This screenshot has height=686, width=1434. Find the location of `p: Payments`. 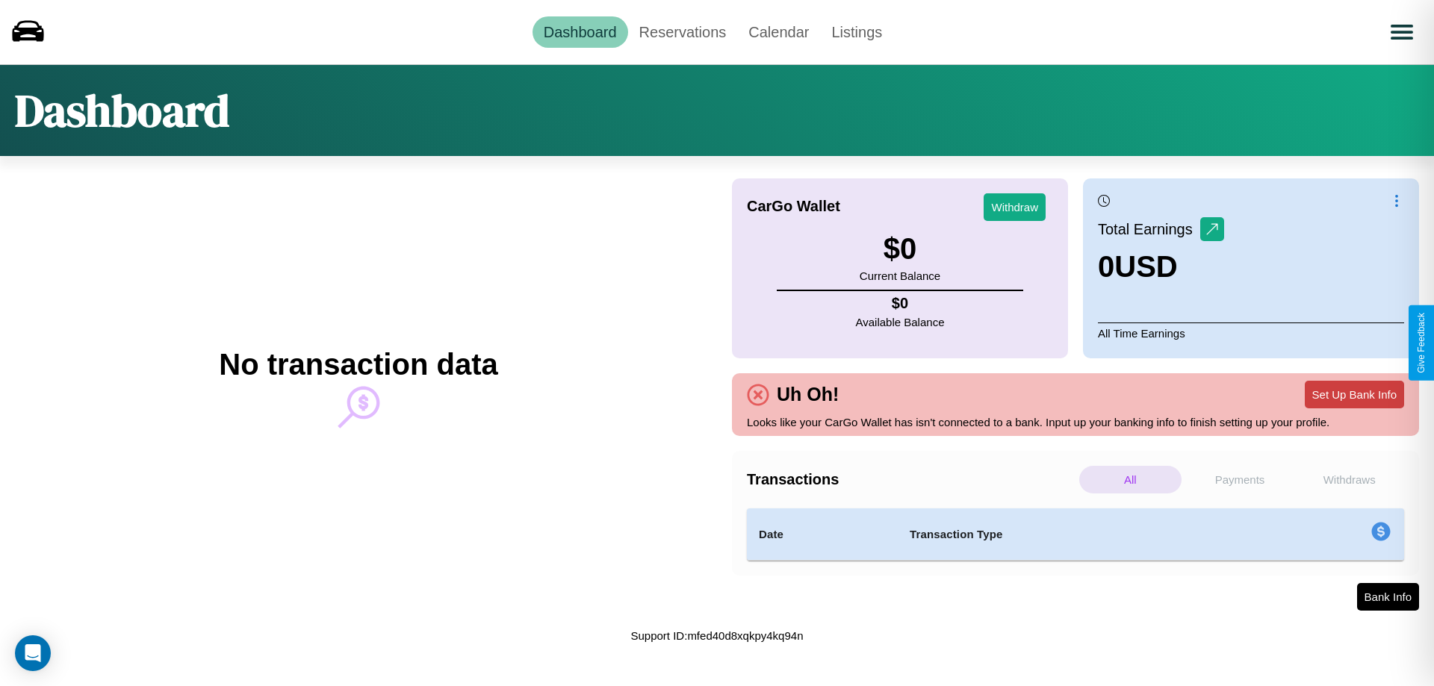

p: Payments is located at coordinates (1240, 479).